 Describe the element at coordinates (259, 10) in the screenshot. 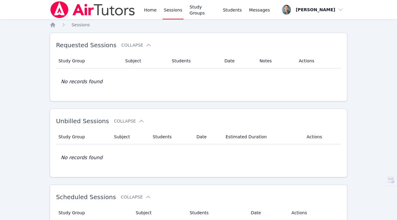

I see `span: Messages` at that location.